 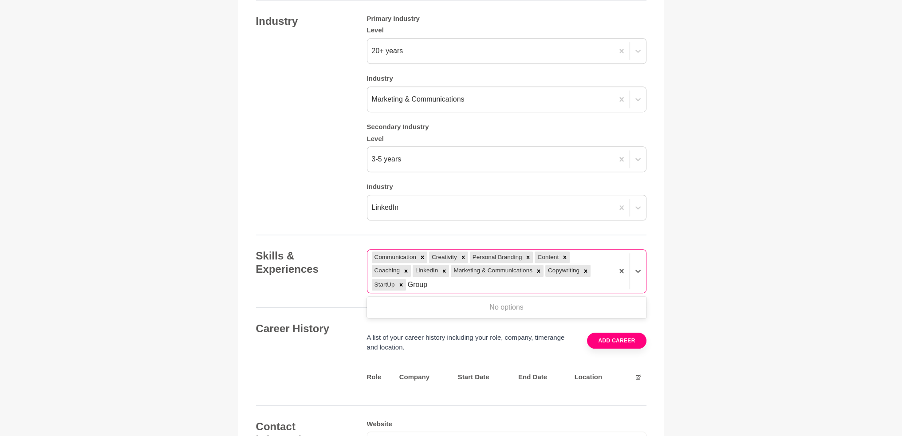 I want to click on h5: Company, so click(x=426, y=377).